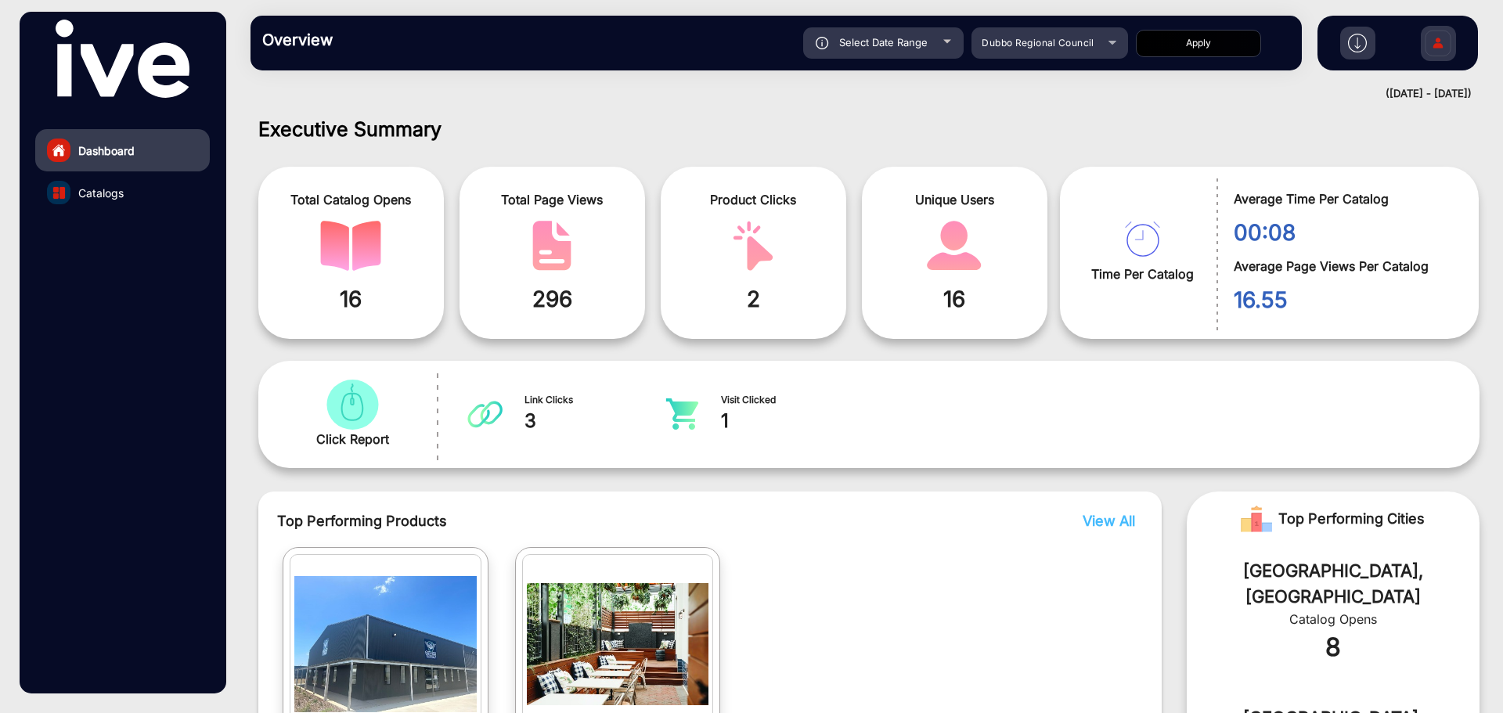  I want to click on img: home, so click(59, 150).